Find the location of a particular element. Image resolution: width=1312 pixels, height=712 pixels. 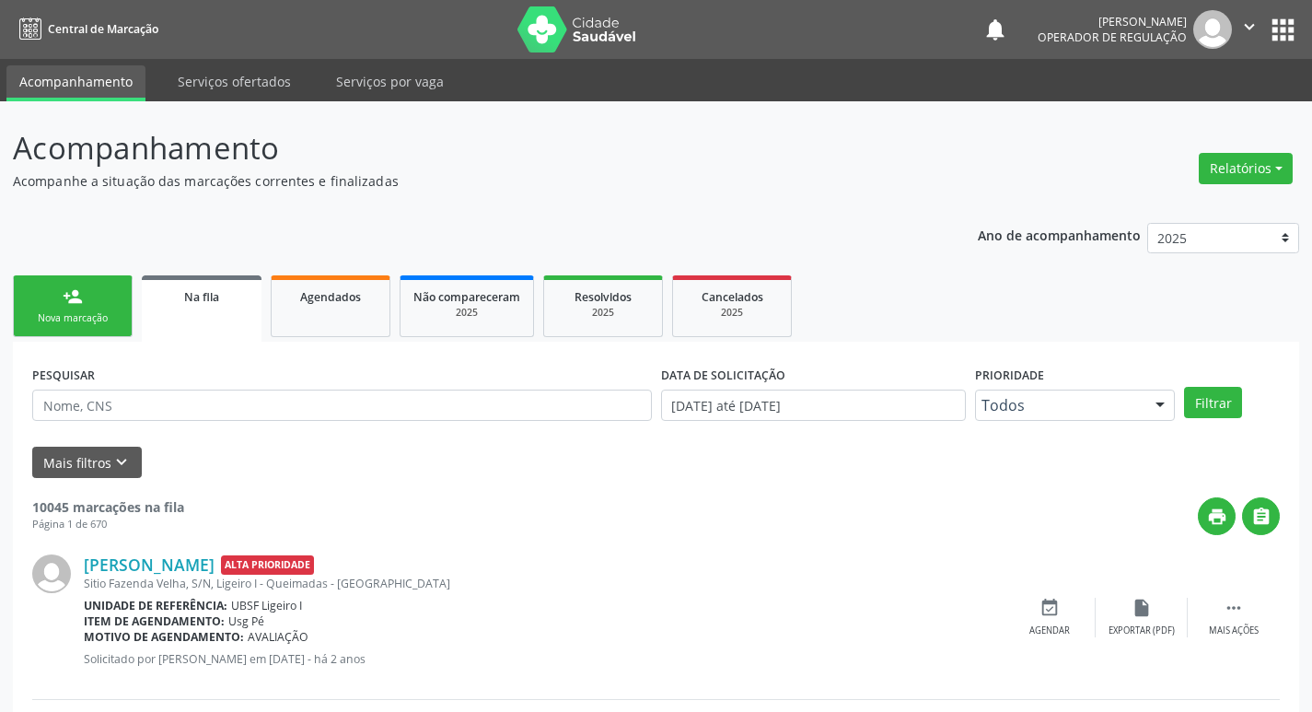

b: Item de agendamento: is located at coordinates (154, 621).